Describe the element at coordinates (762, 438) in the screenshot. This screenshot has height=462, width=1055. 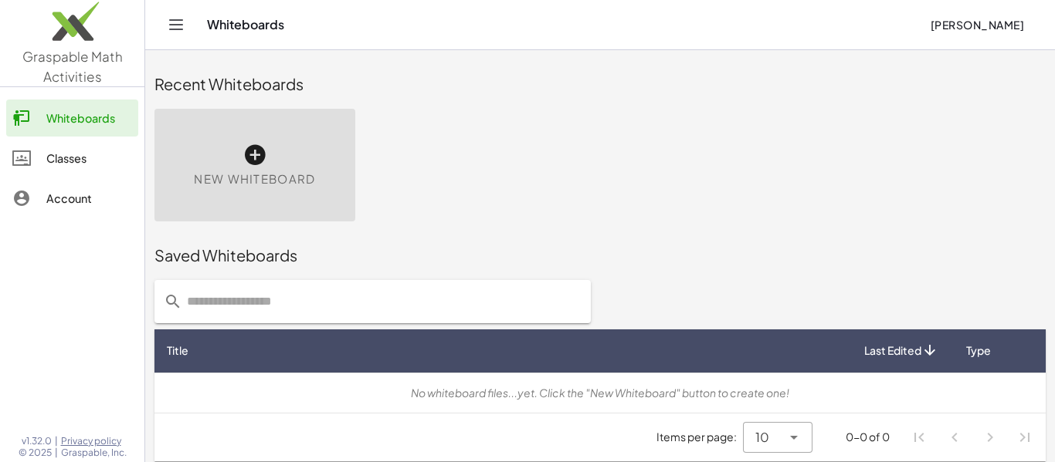
I see `span: 10` at that location.